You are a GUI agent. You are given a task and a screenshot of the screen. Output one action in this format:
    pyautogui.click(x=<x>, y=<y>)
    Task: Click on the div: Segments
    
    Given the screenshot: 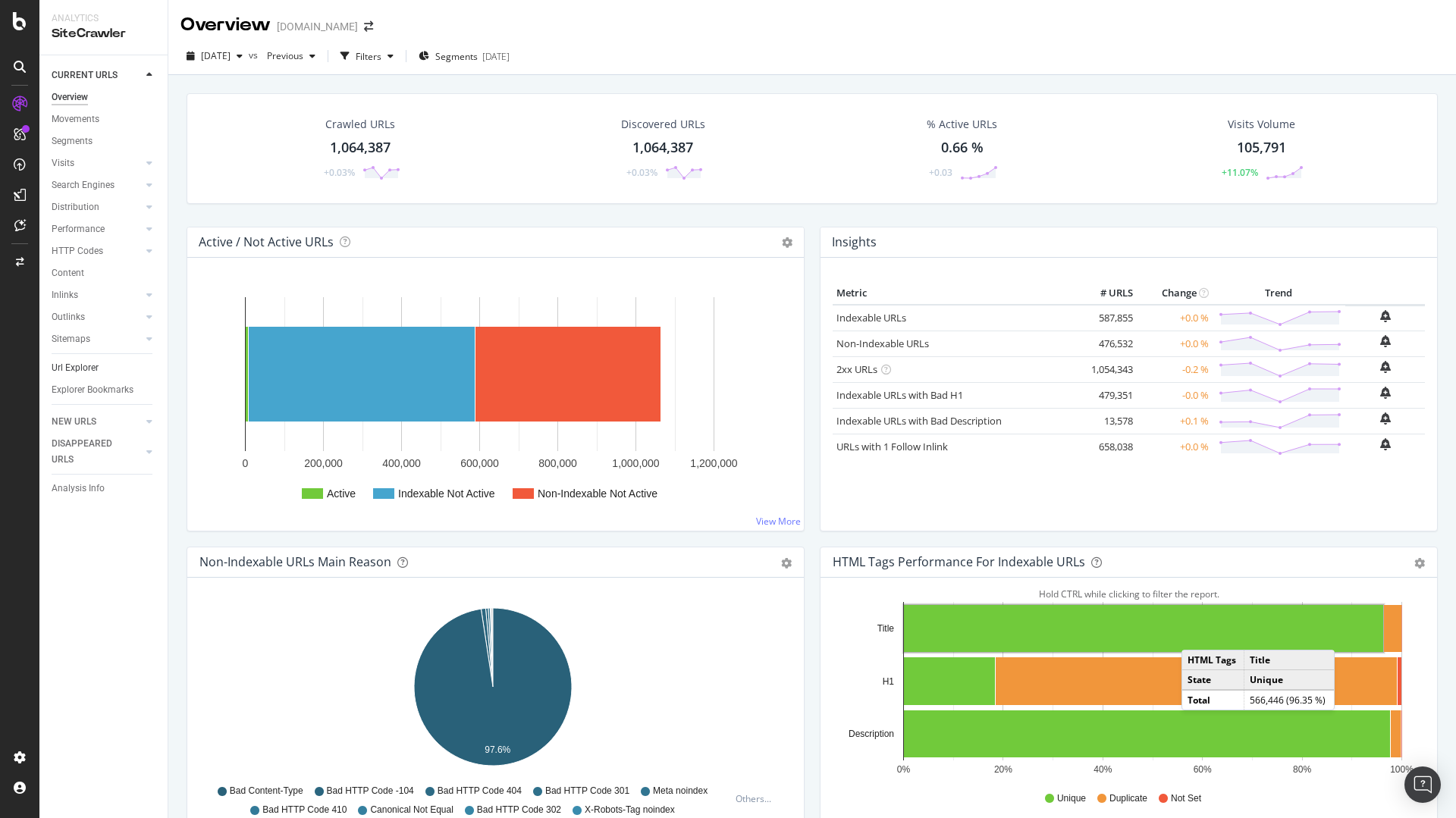 What is the action you would take?
    pyautogui.click(x=72, y=141)
    